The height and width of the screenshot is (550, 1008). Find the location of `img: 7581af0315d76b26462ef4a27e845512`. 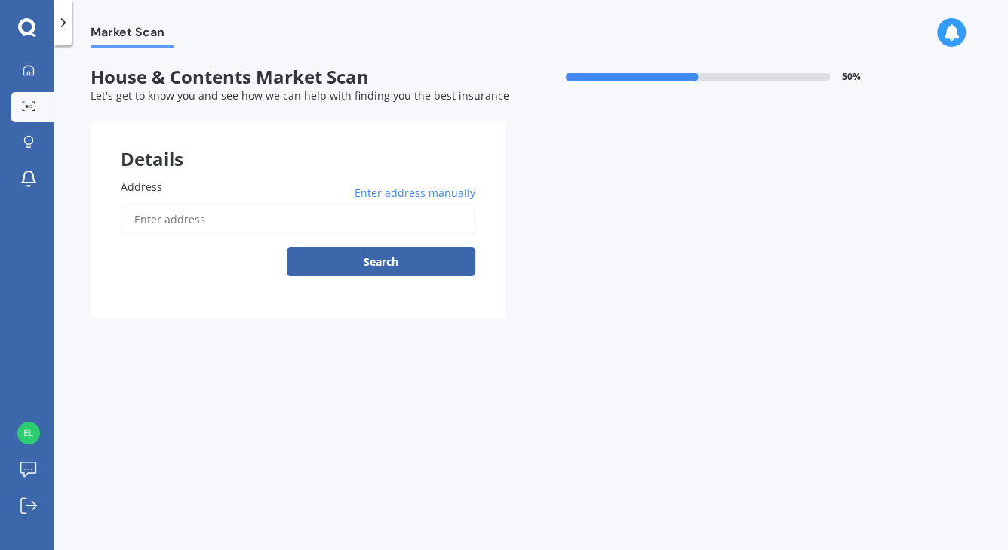

img: 7581af0315d76b26462ef4a27e845512 is located at coordinates (29, 433).